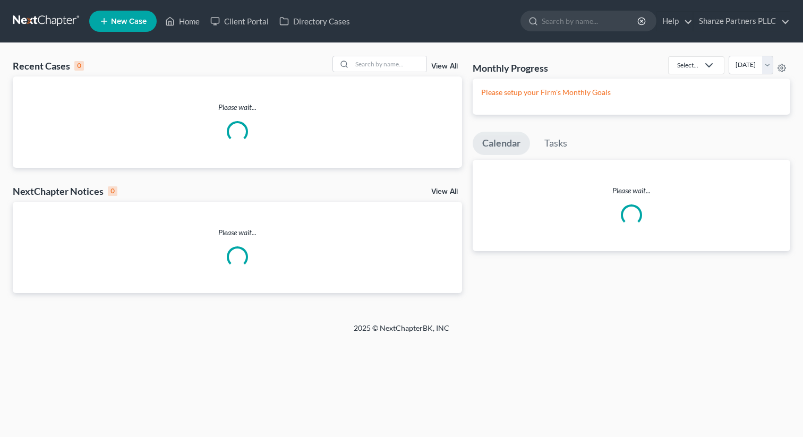 The image size is (803, 437). I want to click on div: Select..., so click(687, 65).